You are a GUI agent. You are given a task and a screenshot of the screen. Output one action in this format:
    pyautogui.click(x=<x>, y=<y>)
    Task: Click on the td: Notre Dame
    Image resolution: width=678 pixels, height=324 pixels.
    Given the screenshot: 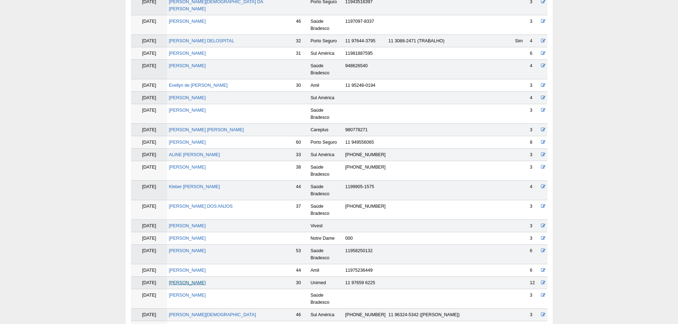 What is the action you would take?
    pyautogui.click(x=326, y=238)
    